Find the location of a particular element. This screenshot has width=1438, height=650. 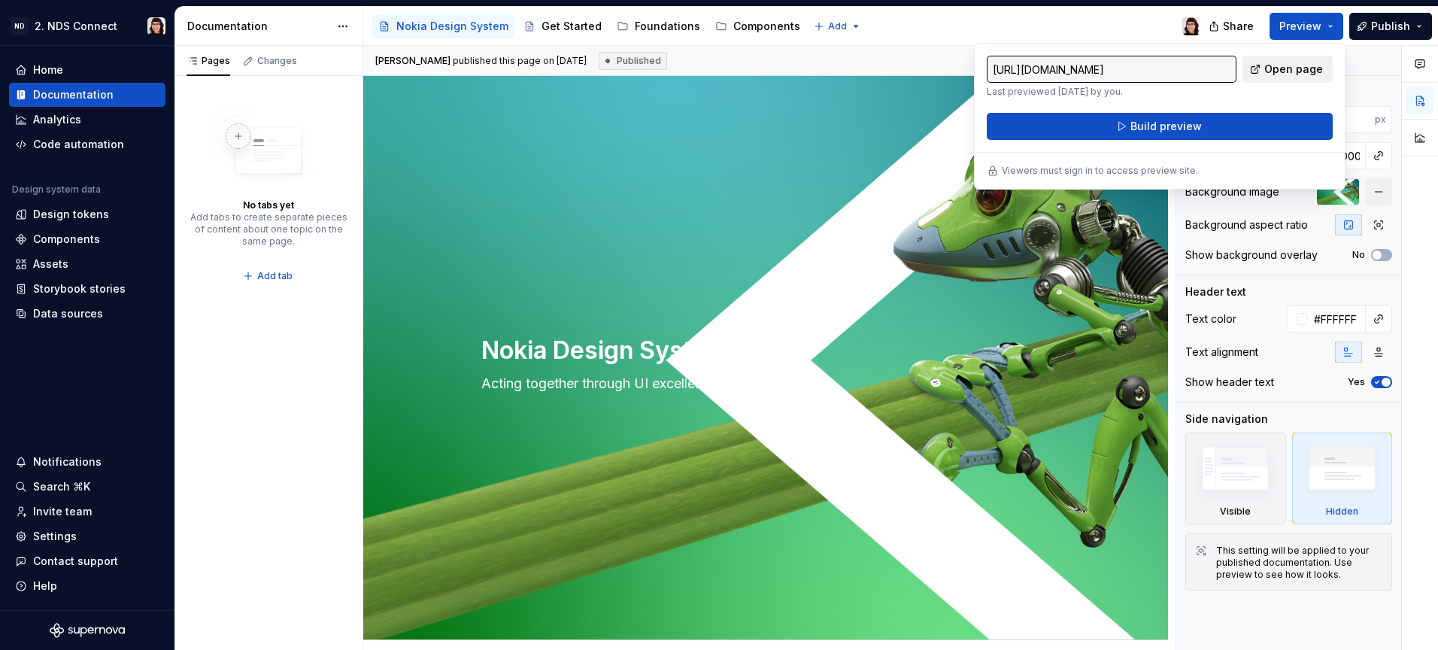

div: Background aspect ratio is located at coordinates (1246, 225).